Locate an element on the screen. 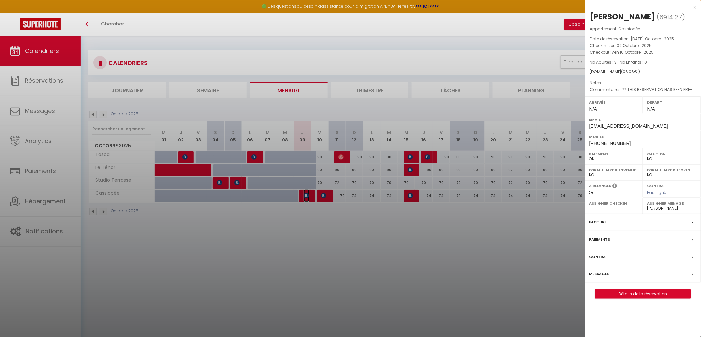 This screenshot has height=337, width=701. i: Sélectionner OUI si vous souhaiter envoyer les séquences de messages post-checkout is located at coordinates (615, 187).